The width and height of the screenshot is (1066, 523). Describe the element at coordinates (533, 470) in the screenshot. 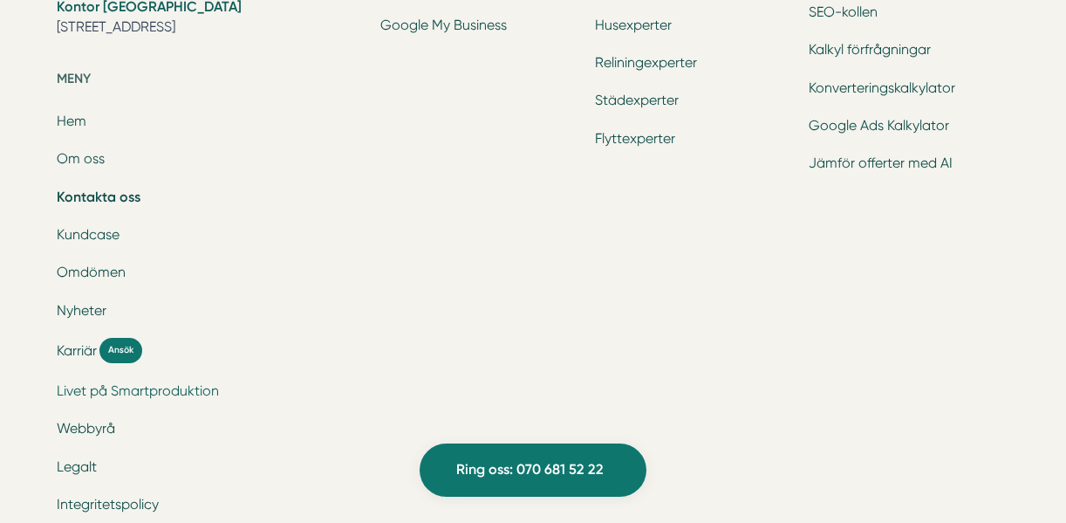

I see `a: Ring oss: 070 681 52 22` at that location.